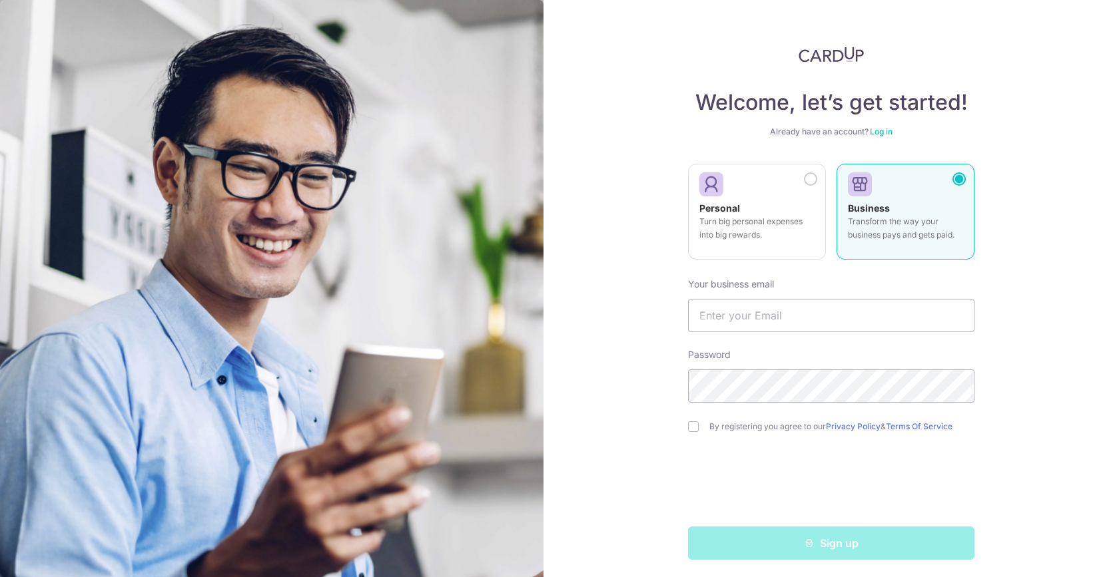 This screenshot has width=1119, height=577. What do you see at coordinates (905, 216) in the screenshot?
I see `a: Business Transform the way your business pays and gets paid.` at bounding box center [905, 216].